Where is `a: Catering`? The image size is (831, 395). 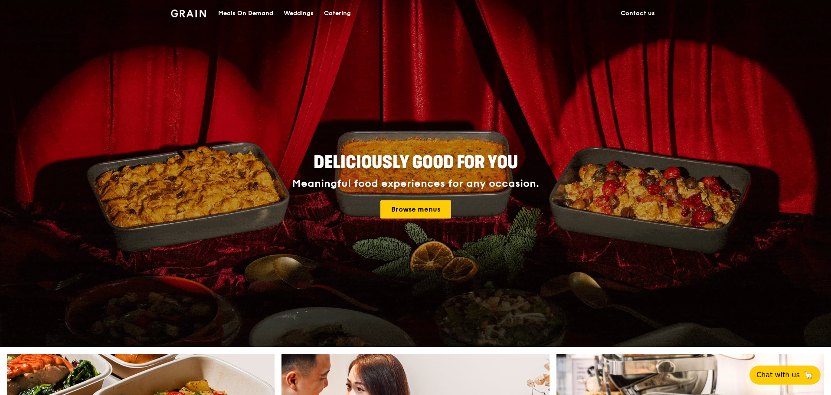 a: Catering is located at coordinates (337, 13).